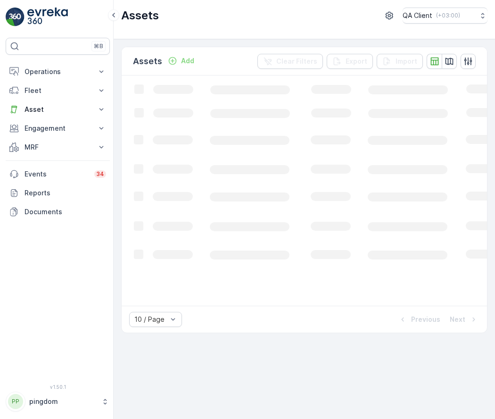 This screenshot has height=419, width=495. I want to click on button: Previous, so click(419, 319).